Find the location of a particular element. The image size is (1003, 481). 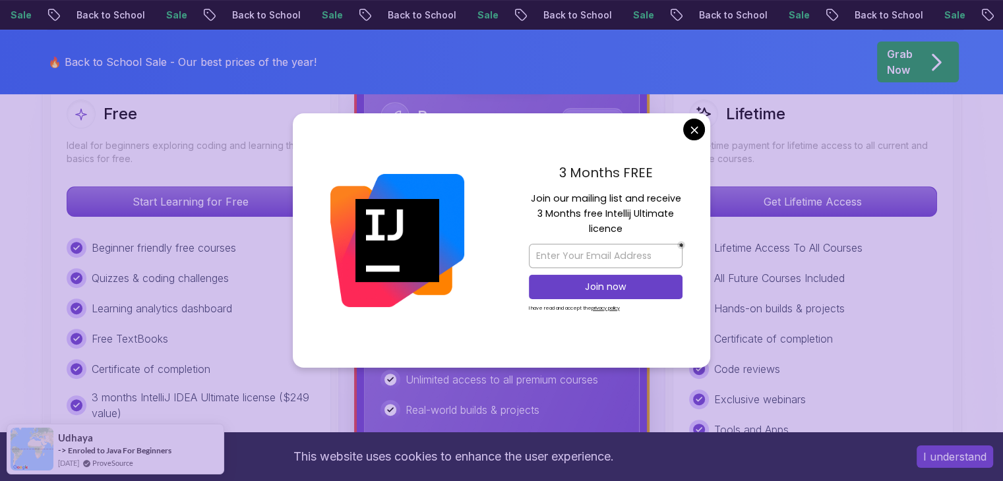

button: Start Learning for Free is located at coordinates (191, 202).